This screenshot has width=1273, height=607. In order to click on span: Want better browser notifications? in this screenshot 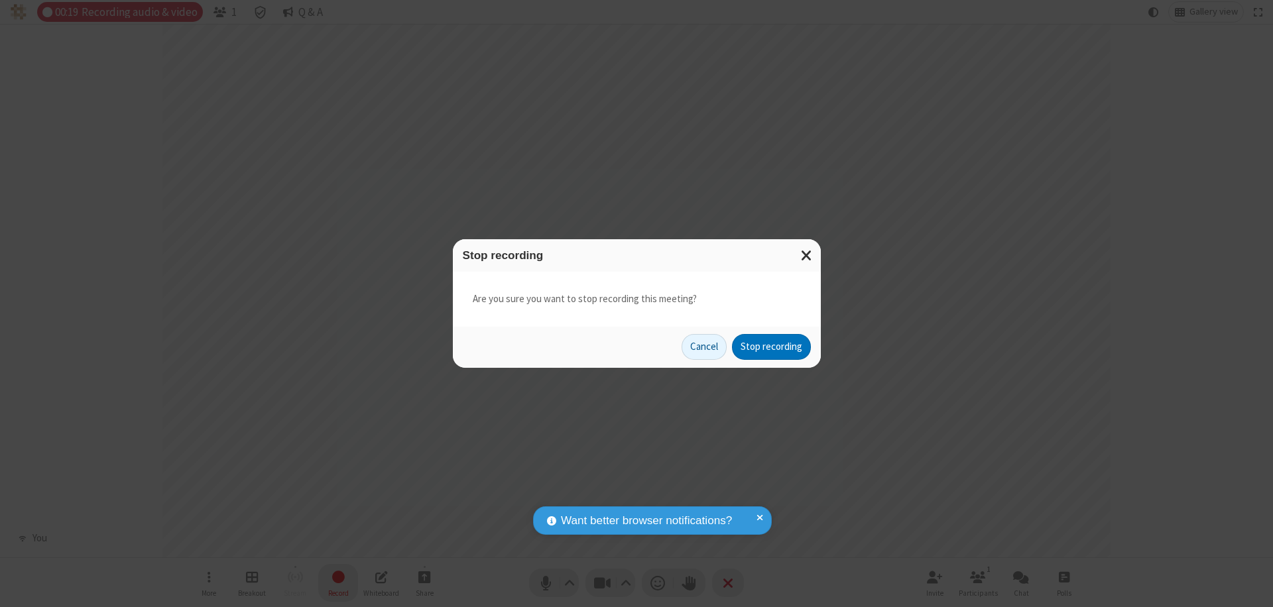, I will do `click(646, 521)`.